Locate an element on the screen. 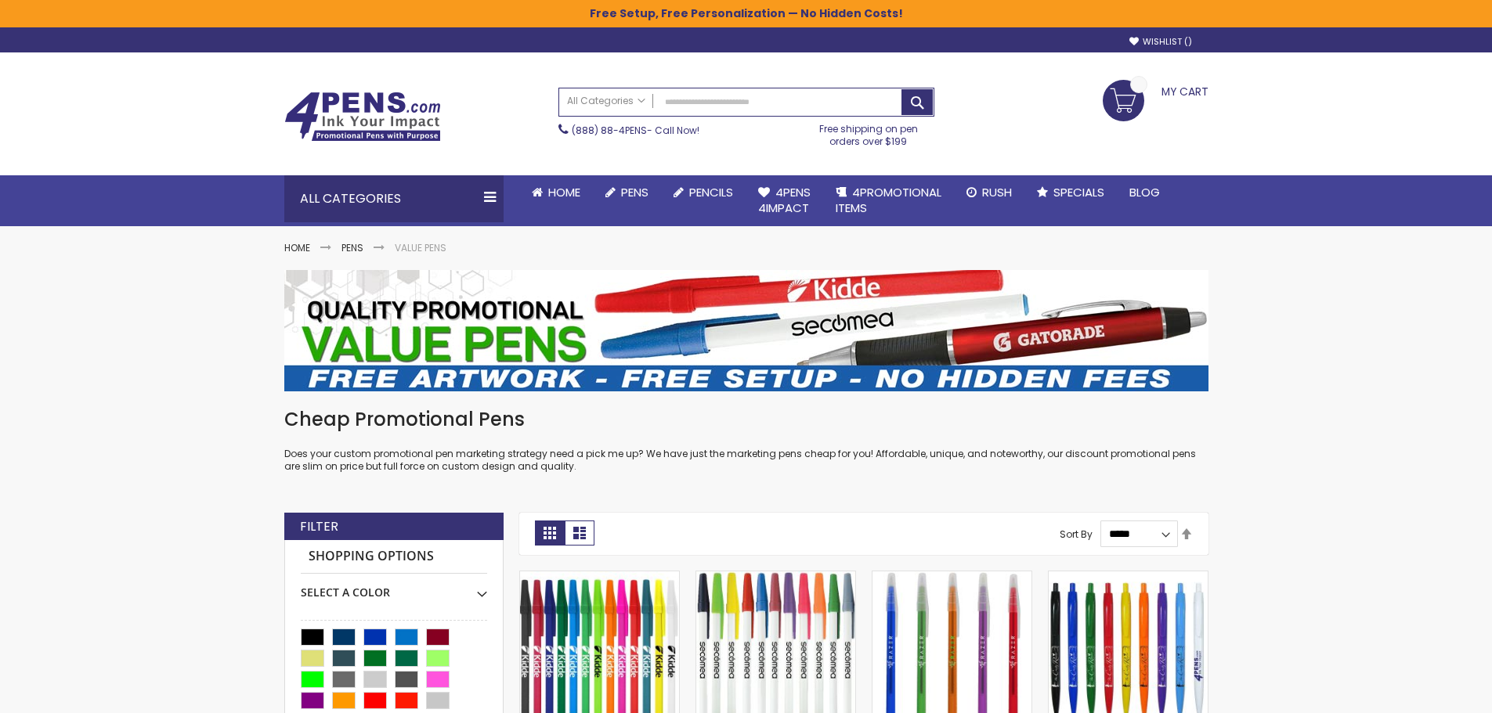  a: All Categories is located at coordinates (606, 101).